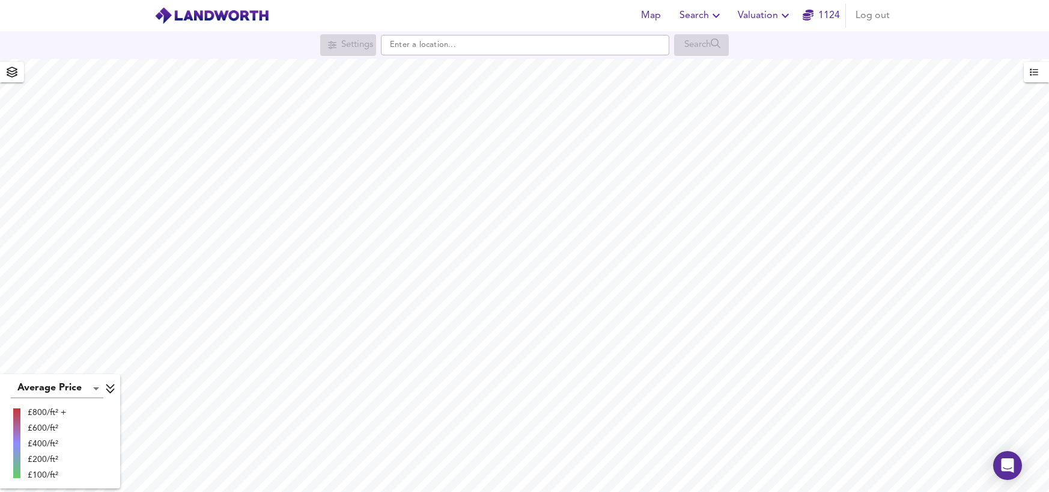  Describe the element at coordinates (765, 16) in the screenshot. I see `button: Valuation` at that location.